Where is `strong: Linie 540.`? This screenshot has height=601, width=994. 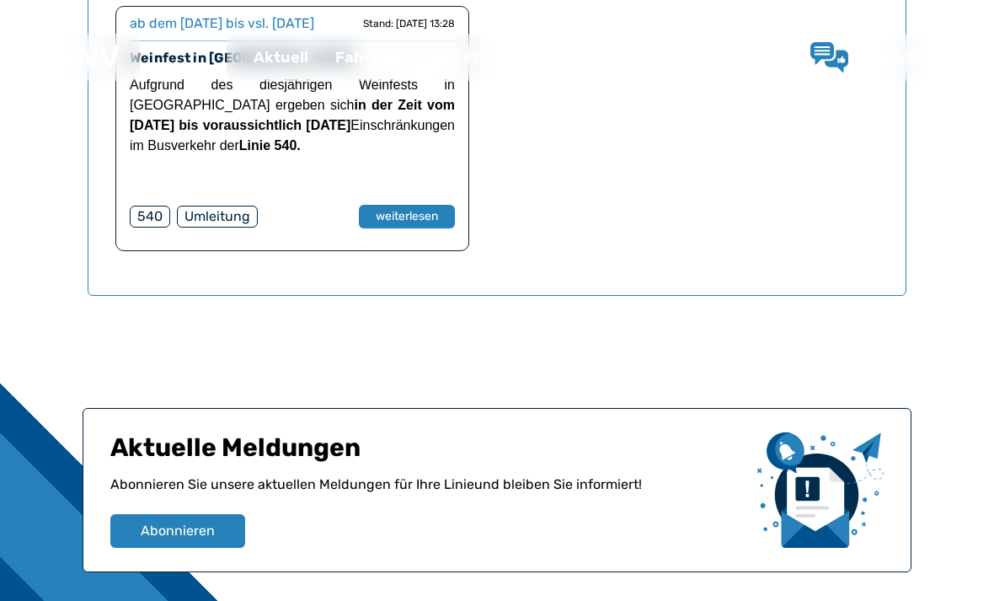 strong: Linie 540. is located at coordinates (270, 145).